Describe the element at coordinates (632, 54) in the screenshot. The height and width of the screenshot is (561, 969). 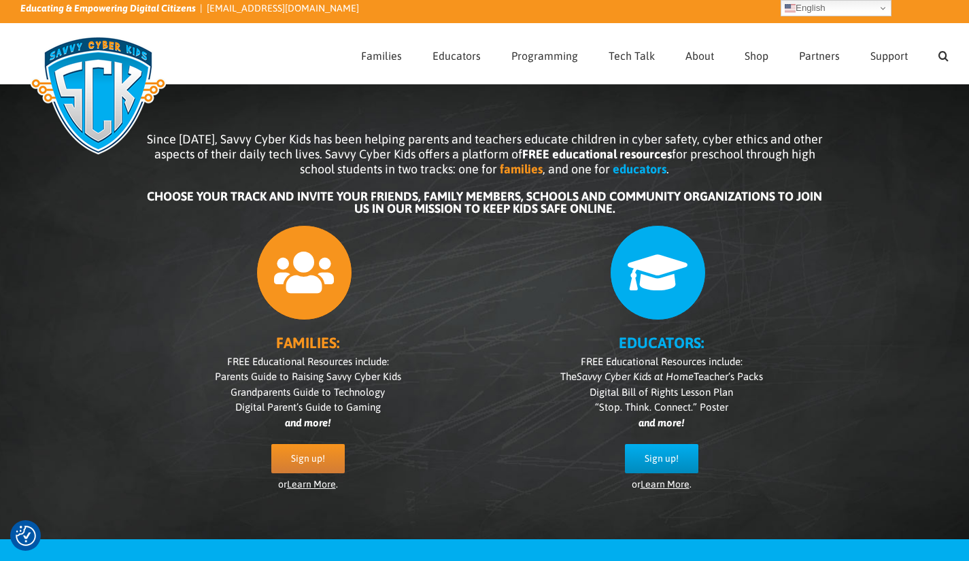
I see `a: Tech Talk` at that location.